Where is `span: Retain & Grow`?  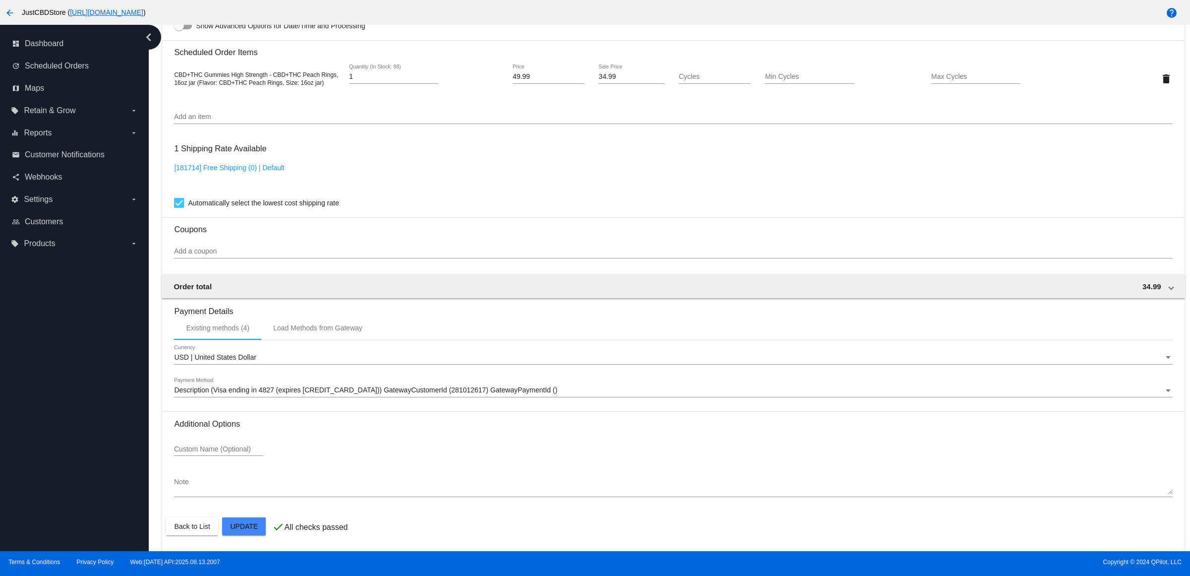 span: Retain & Grow is located at coordinates (50, 111).